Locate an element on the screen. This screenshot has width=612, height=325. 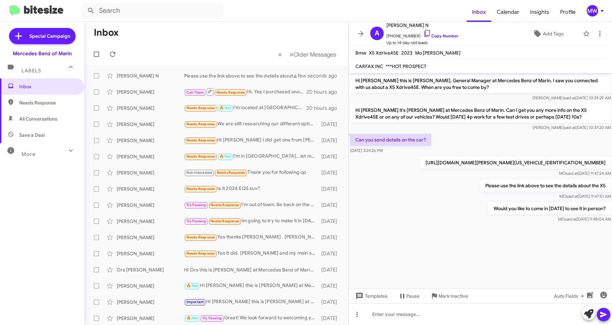
span: 2023 is located at coordinates (407, 53).